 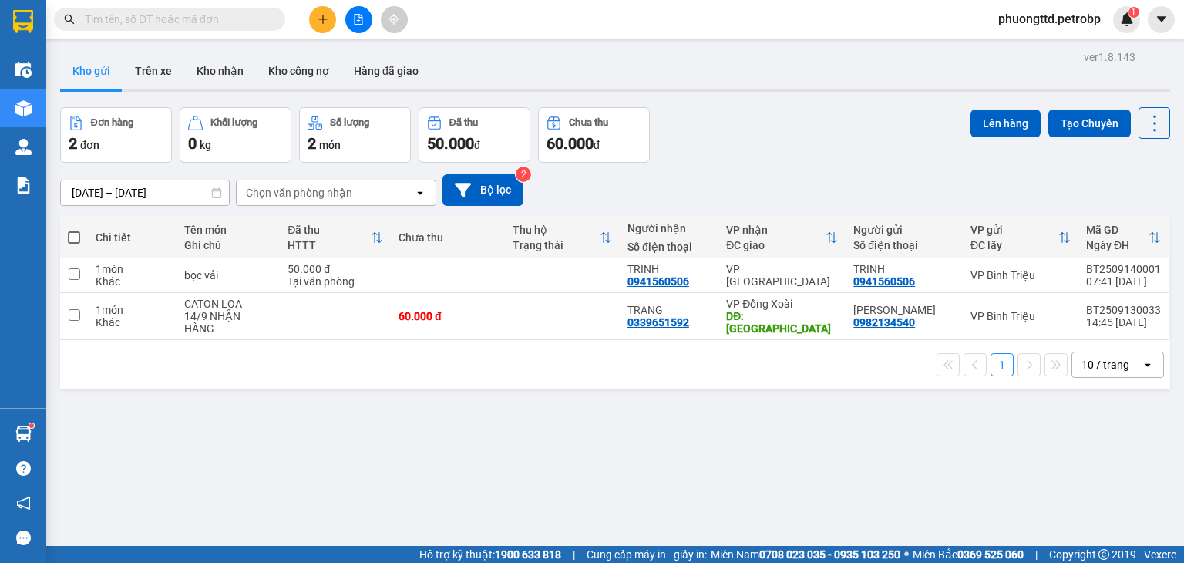 What do you see at coordinates (299, 193) in the screenshot?
I see `div: Chọn văn phòng nhận` at bounding box center [299, 193].